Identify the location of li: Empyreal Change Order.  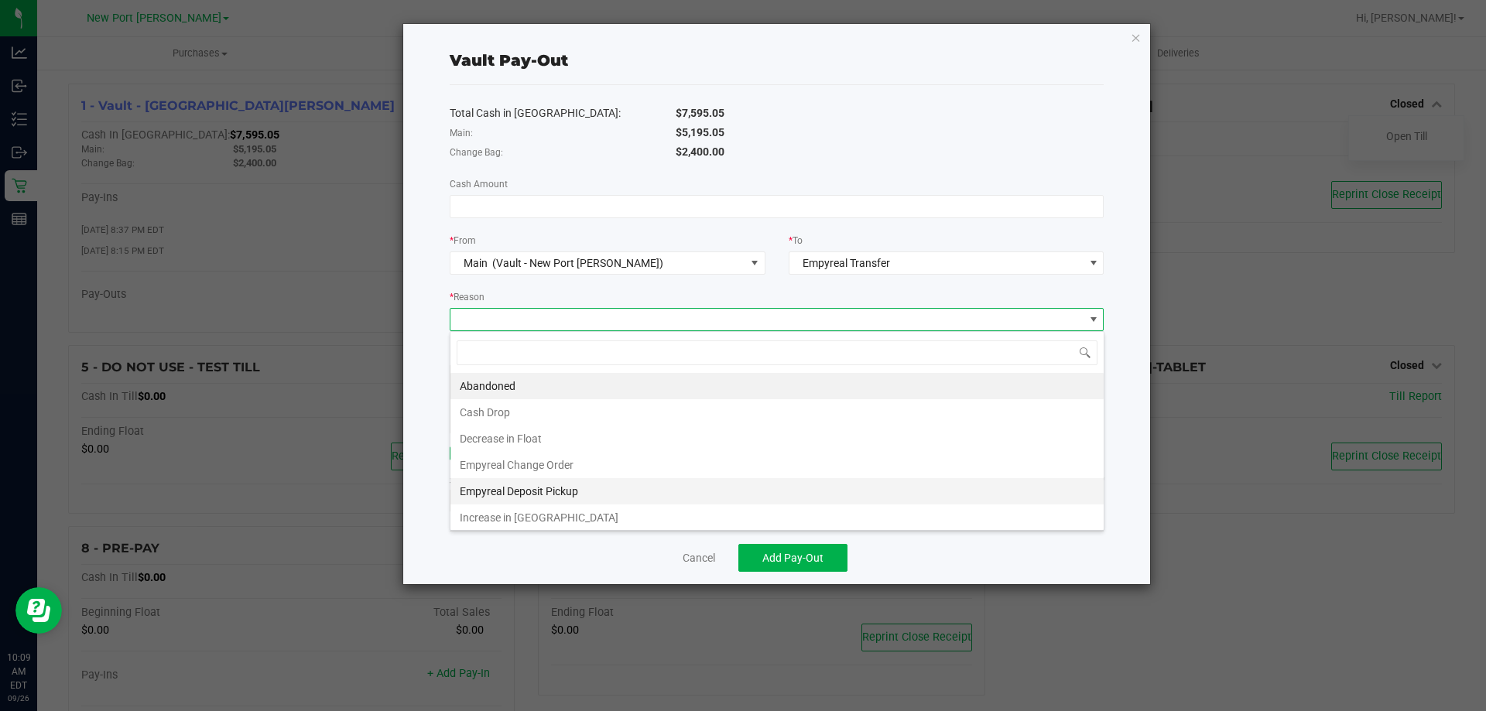
(777, 465).